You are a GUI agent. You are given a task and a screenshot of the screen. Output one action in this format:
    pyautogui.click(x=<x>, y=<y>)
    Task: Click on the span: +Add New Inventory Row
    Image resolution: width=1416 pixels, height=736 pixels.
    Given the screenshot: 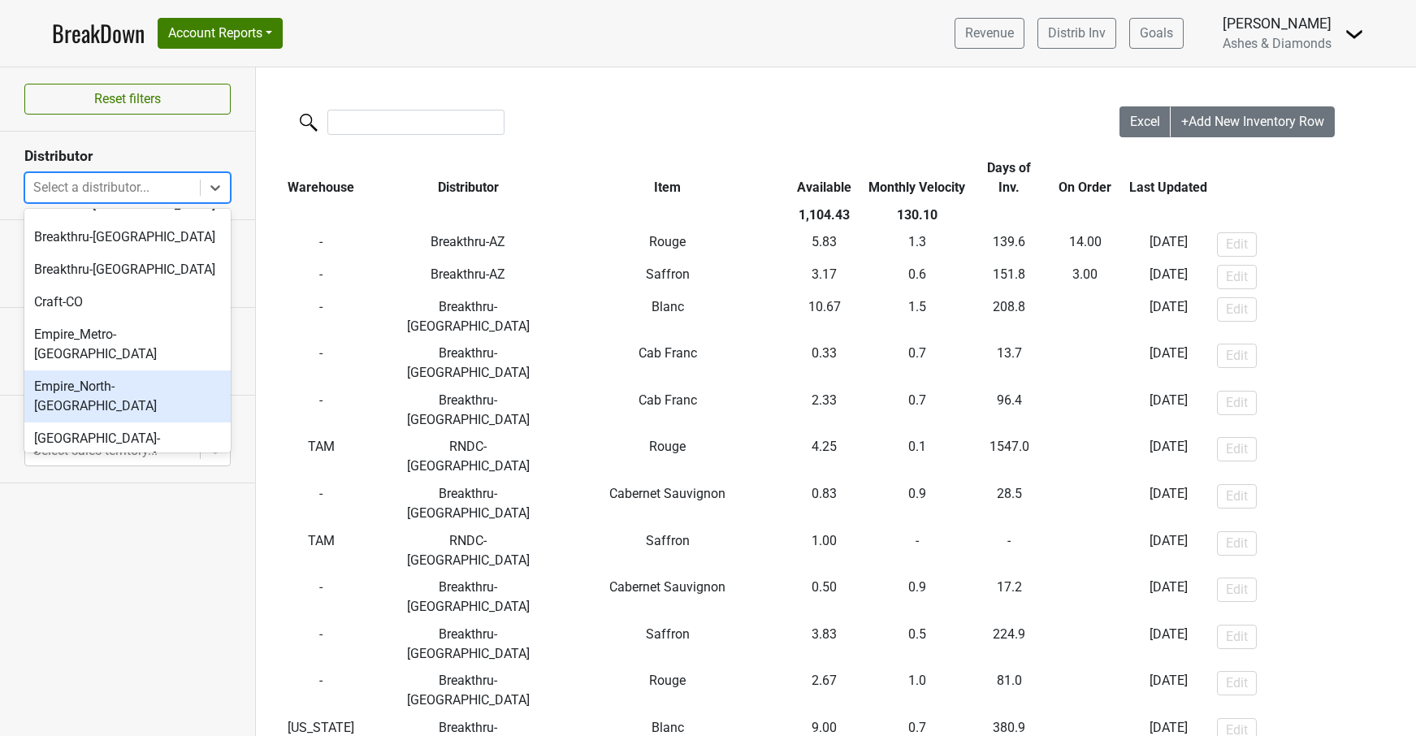 What is the action you would take?
    pyautogui.click(x=1253, y=121)
    